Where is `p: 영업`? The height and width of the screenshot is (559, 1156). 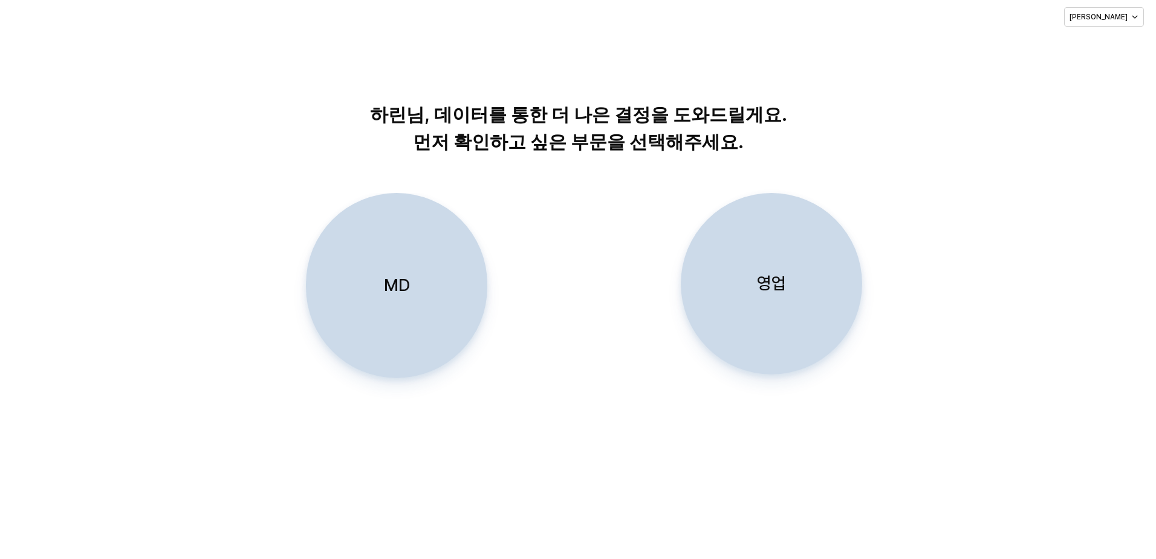 p: 영업 is located at coordinates (771, 283).